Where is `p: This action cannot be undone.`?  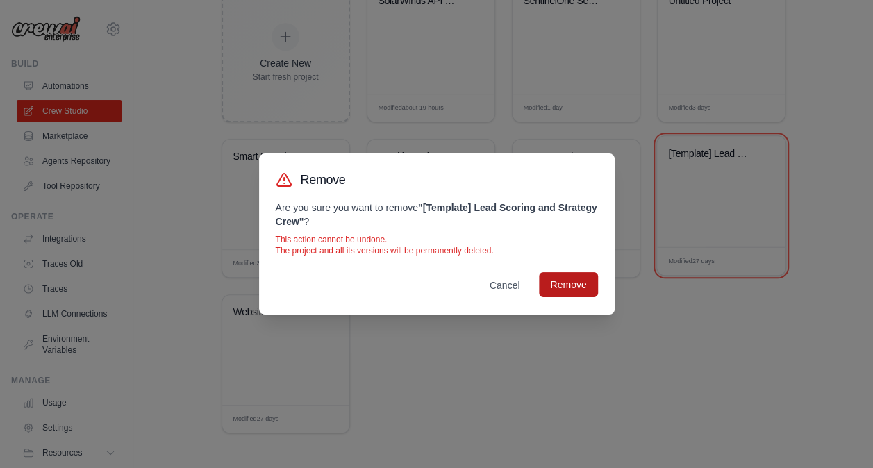 p: This action cannot be undone. is located at coordinates (437, 240).